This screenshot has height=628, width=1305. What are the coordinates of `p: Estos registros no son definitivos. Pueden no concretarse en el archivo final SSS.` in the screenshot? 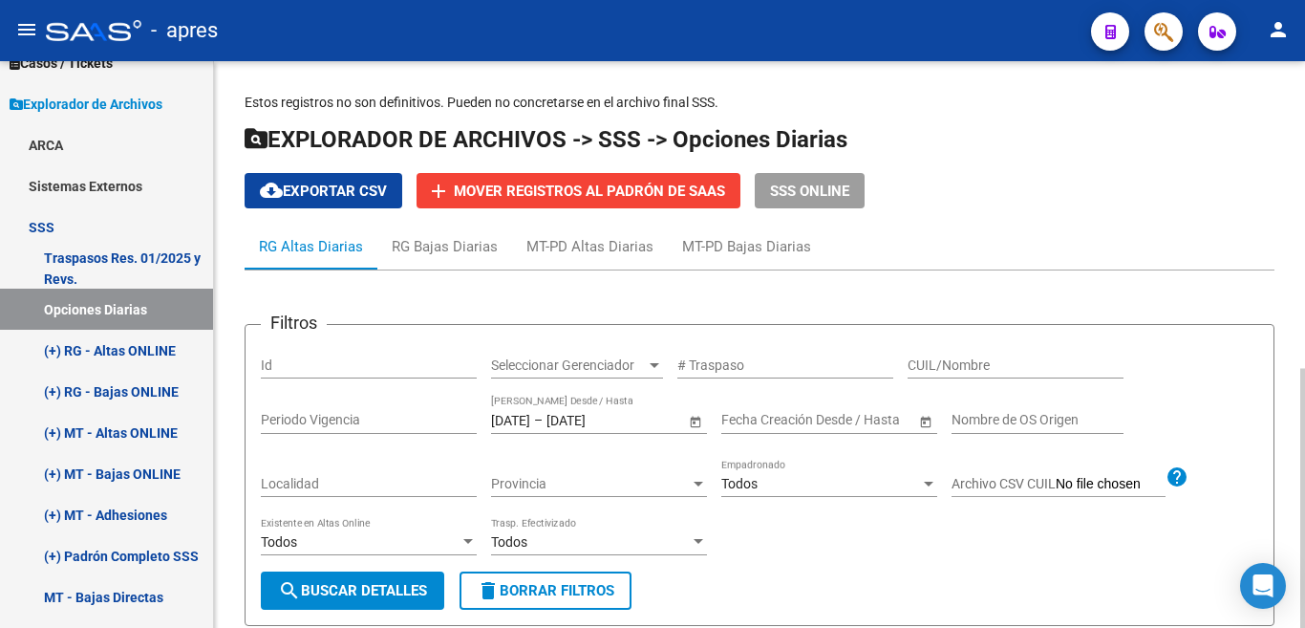 It's located at (760, 102).